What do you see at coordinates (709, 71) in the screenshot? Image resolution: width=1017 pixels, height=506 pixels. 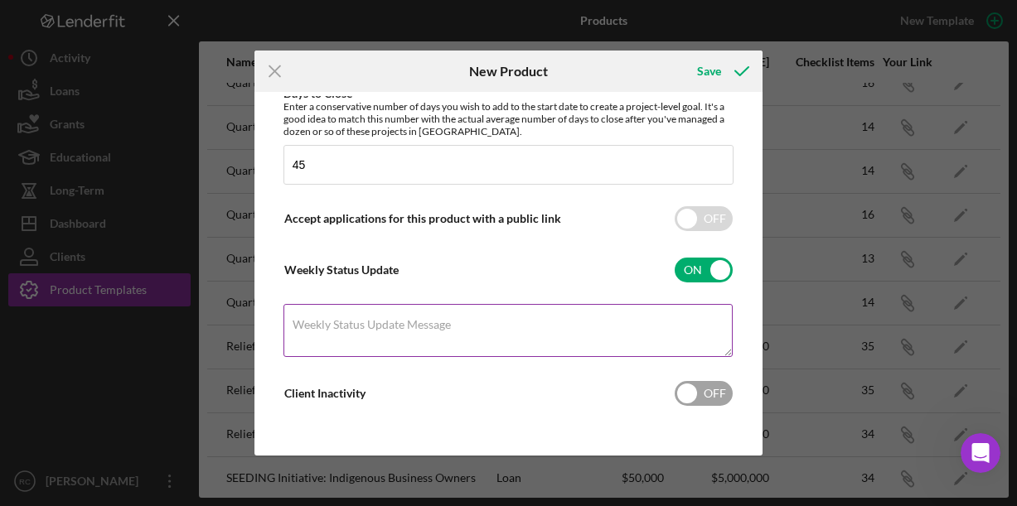 I see `div: Save` at bounding box center [709, 71].